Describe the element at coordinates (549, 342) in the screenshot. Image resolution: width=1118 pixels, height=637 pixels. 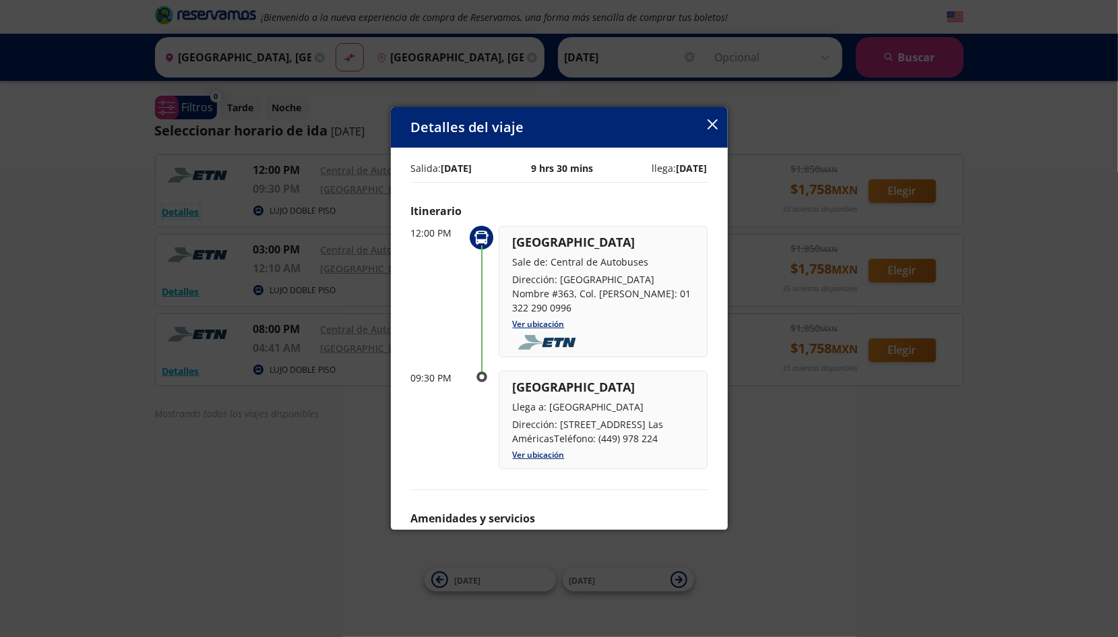
I see `img: foobar2.png` at that location.